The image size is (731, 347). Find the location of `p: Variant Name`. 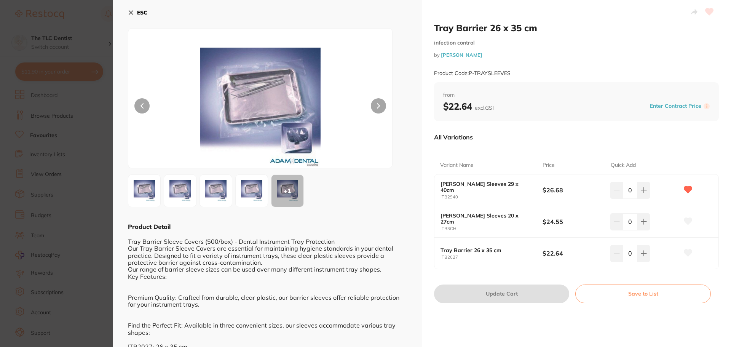

p: Variant Name is located at coordinates (457, 165).